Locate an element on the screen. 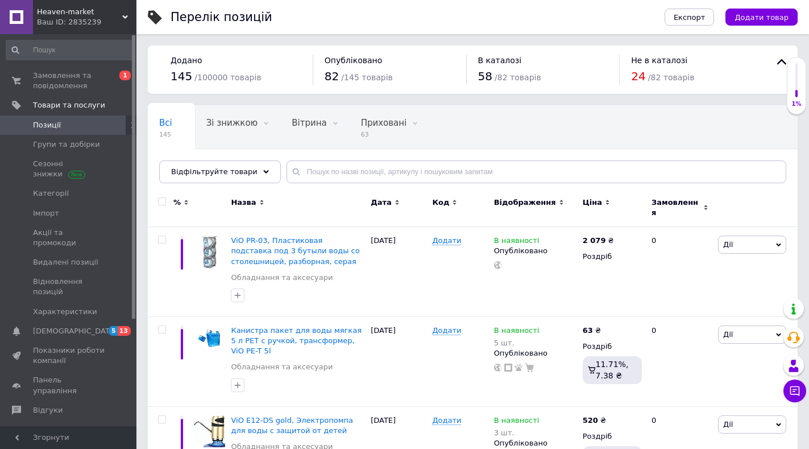 This screenshot has height=449, width=809. span: Експорт is located at coordinates (690, 17).